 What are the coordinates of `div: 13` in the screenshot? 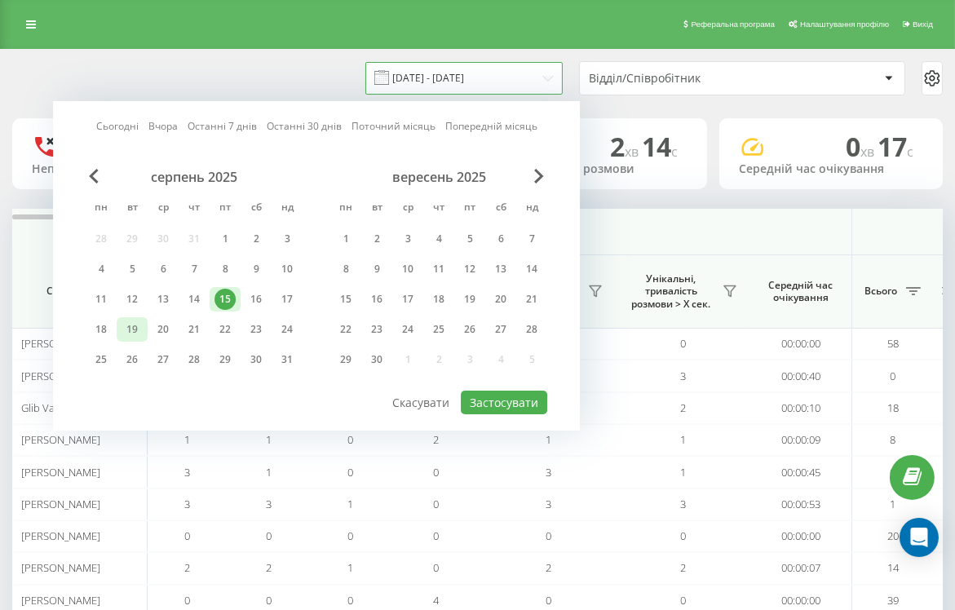 It's located at (501, 269).